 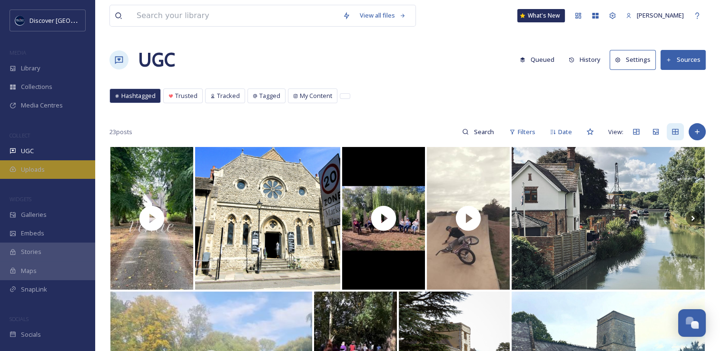 What do you see at coordinates (540, 60) in the screenshot?
I see `a: Queued` at bounding box center [540, 60].